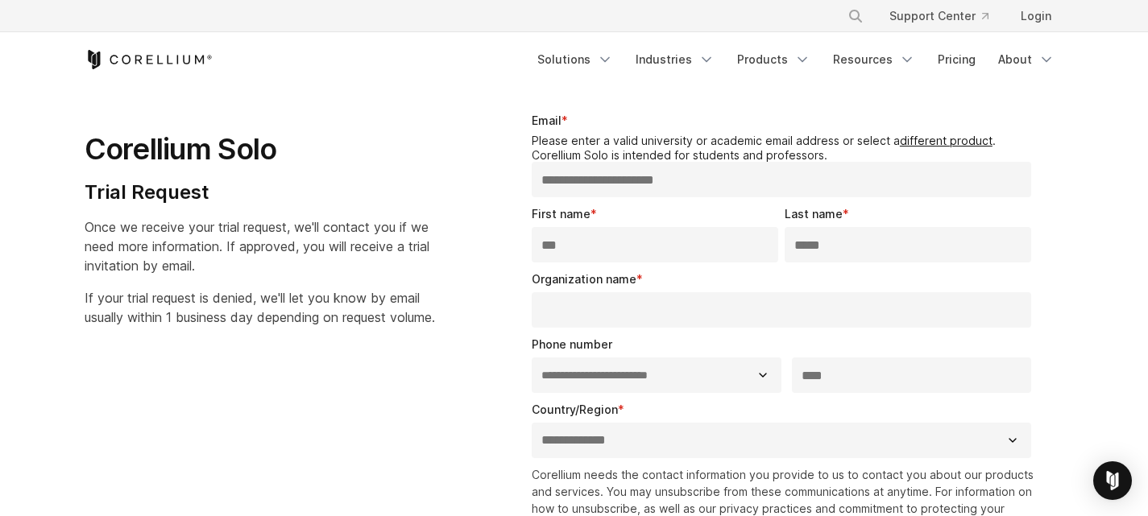 This screenshot has height=516, width=1148. Describe the element at coordinates (584, 279) in the screenshot. I see `span: Organization name` at that location.